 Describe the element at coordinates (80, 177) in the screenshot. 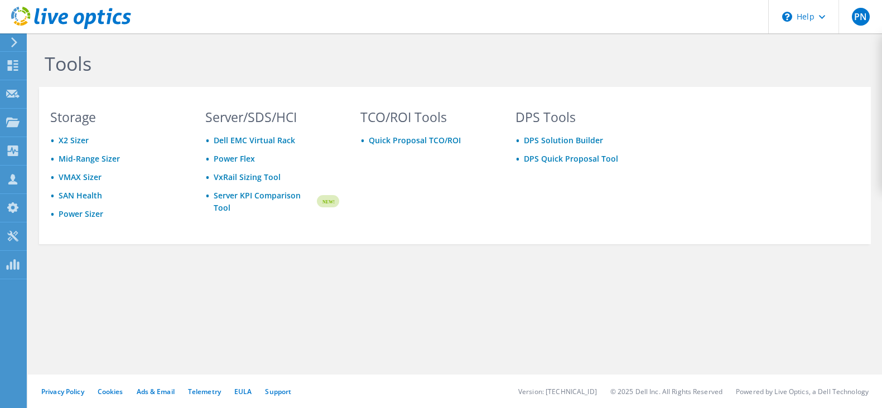

I see `a: VMAX Sizer` at that location.